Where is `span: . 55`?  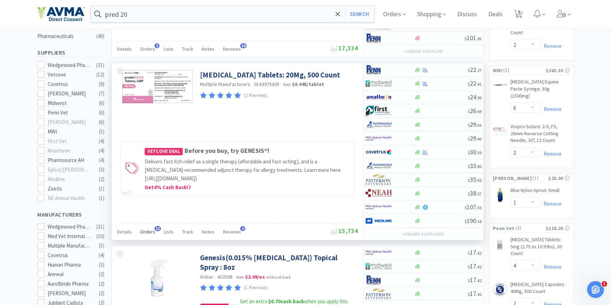
span: . 55 is located at coordinates (479, 208).